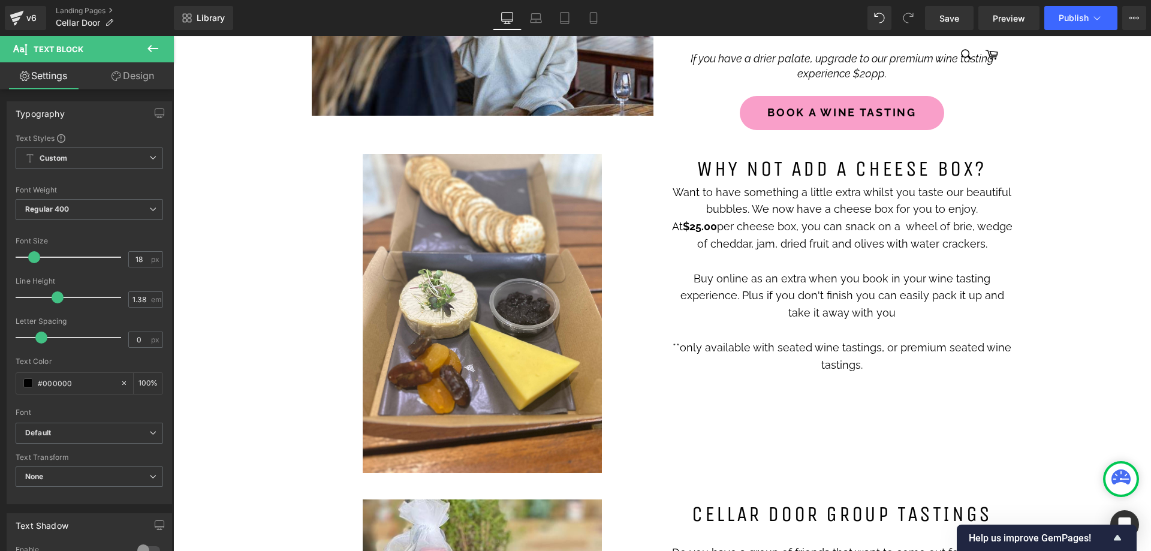 The height and width of the screenshot is (551, 1151). What do you see at coordinates (669, 525) in the screenshot?
I see `span: Do you have a group of friends that want to come out for tasting, is it that annual trip for the ...` at bounding box center [669, 525].